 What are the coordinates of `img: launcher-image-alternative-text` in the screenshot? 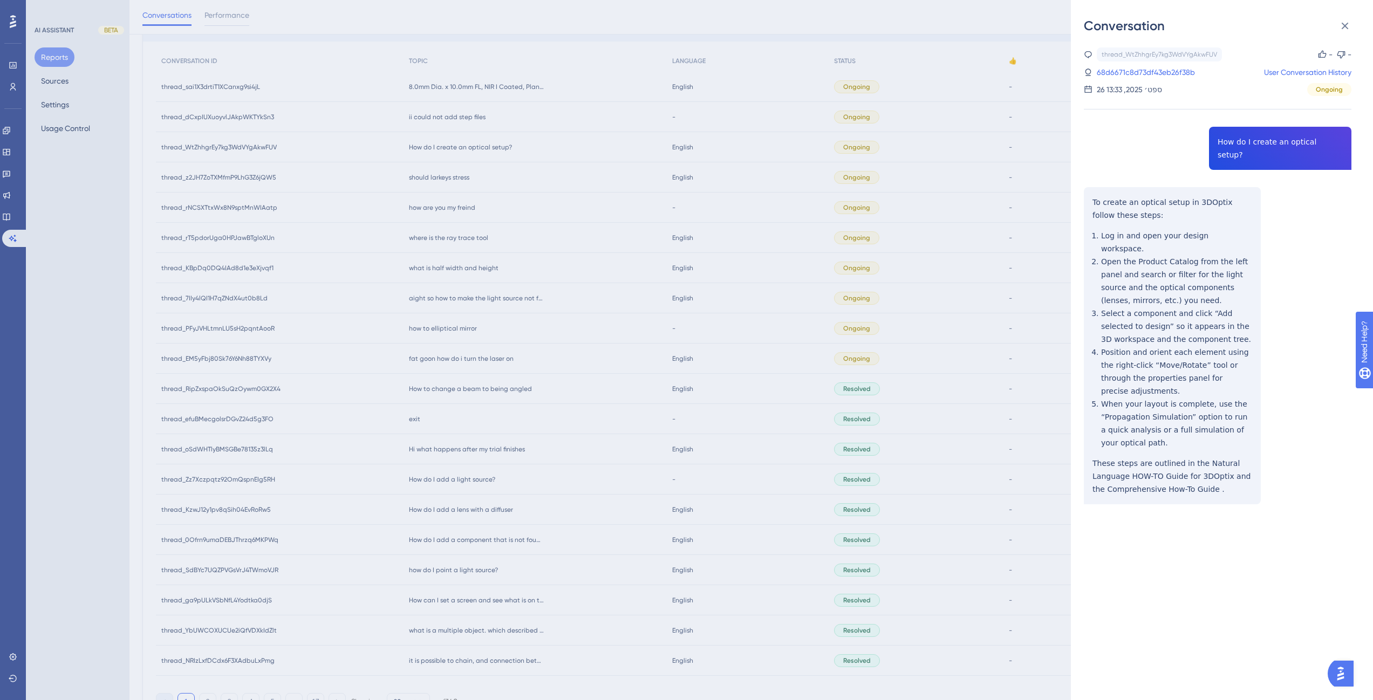 It's located at (13, 16).